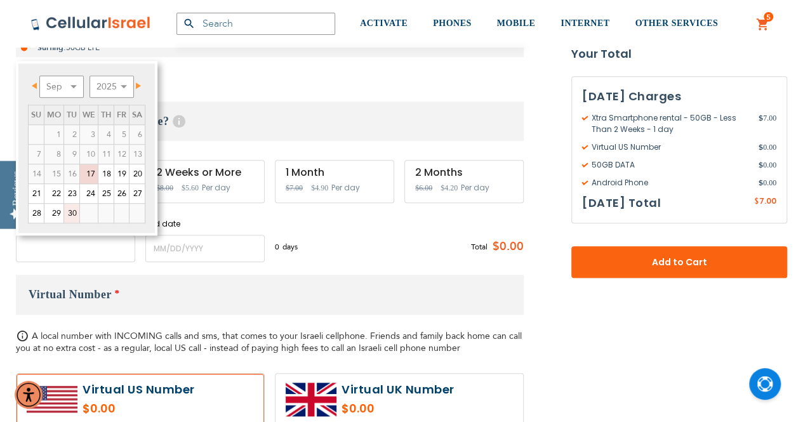 This screenshot has width=803, height=422. I want to click on strong: Surfing:, so click(51, 48).